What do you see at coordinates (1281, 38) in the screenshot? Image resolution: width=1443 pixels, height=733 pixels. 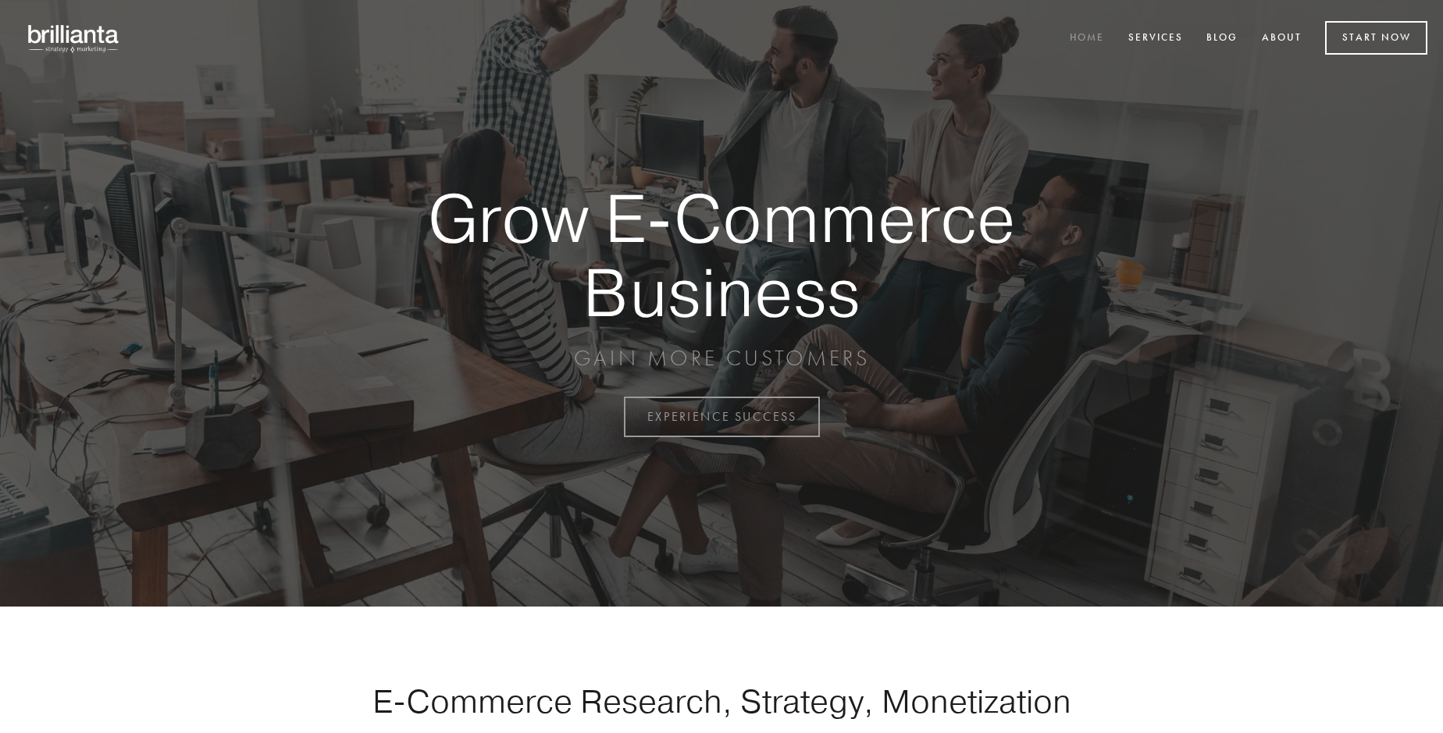 I see `a: About` at bounding box center [1281, 38].